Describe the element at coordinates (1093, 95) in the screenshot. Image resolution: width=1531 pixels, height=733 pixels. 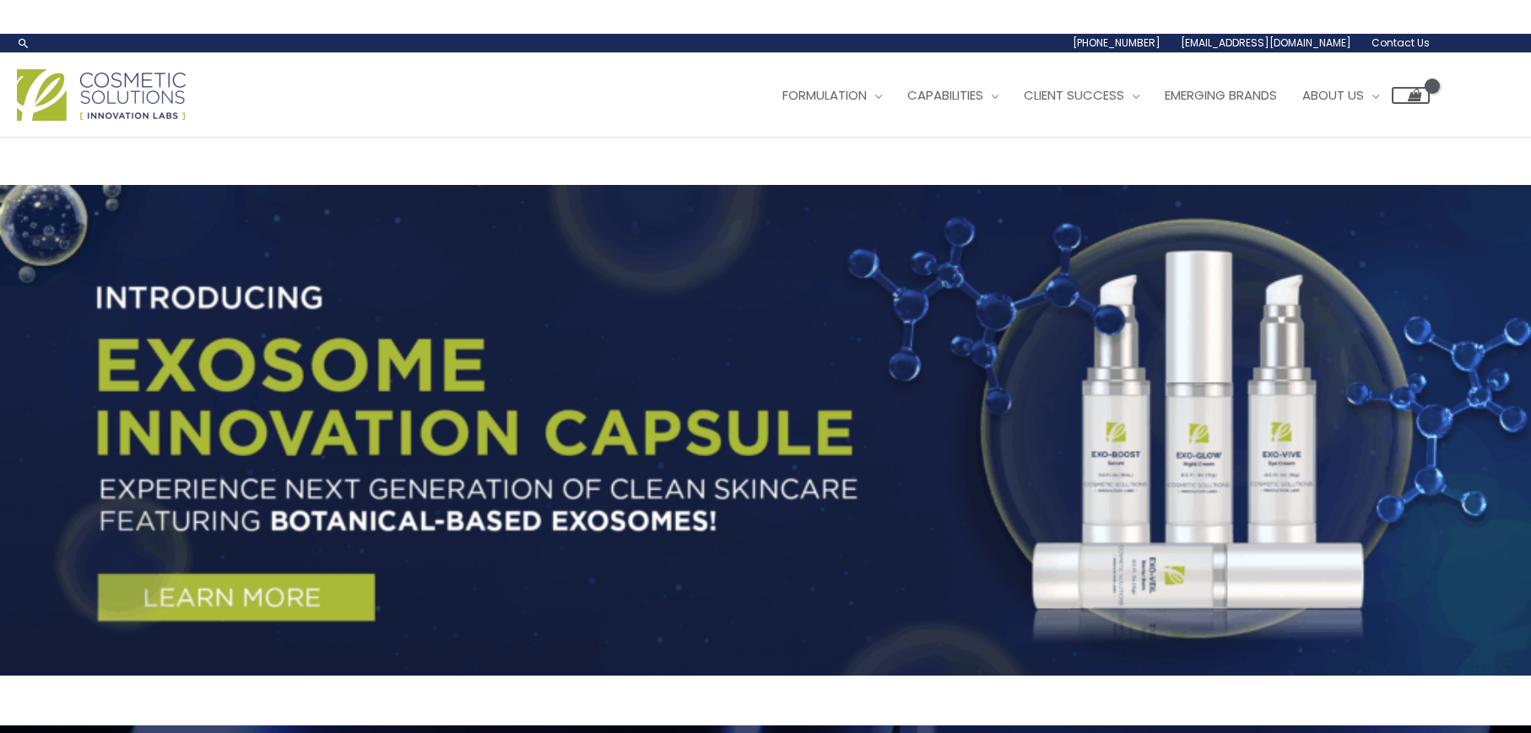
I see `nav: Site Navigation` at that location.